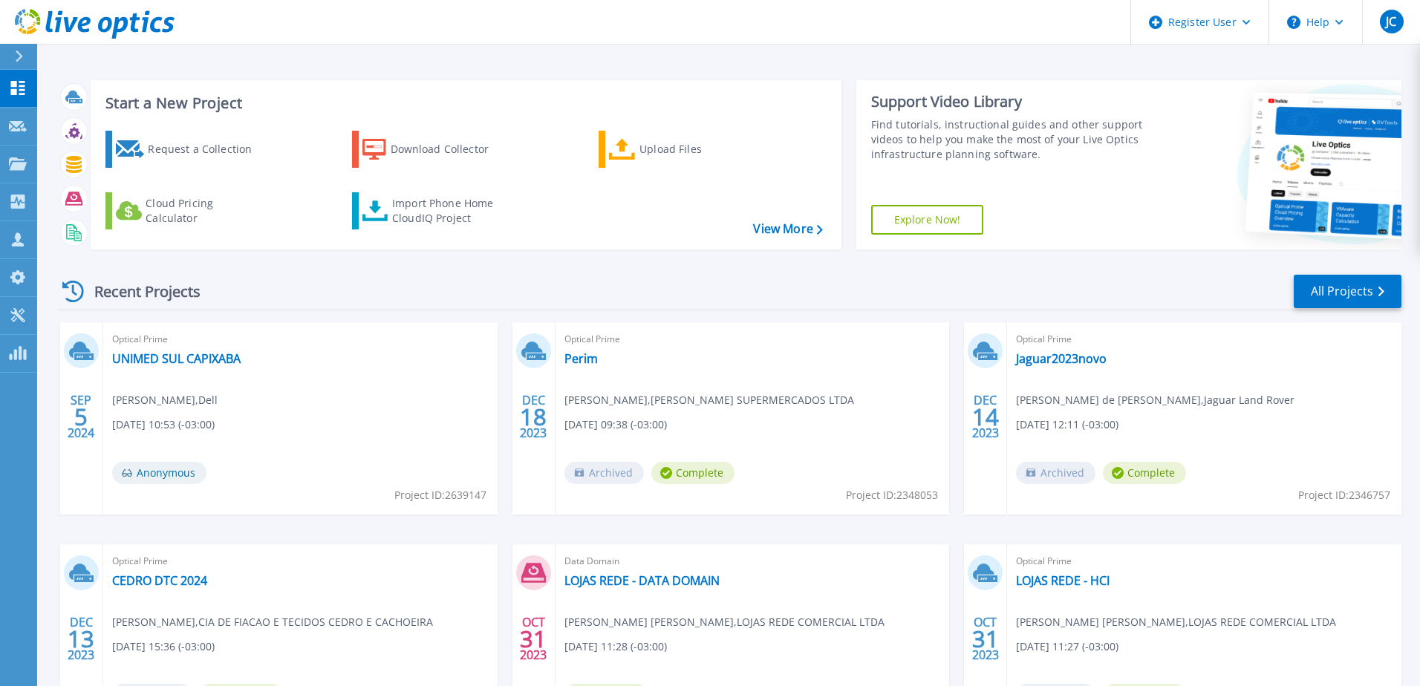  Describe the element at coordinates (81, 639) in the screenshot. I see `span: 13` at that location.